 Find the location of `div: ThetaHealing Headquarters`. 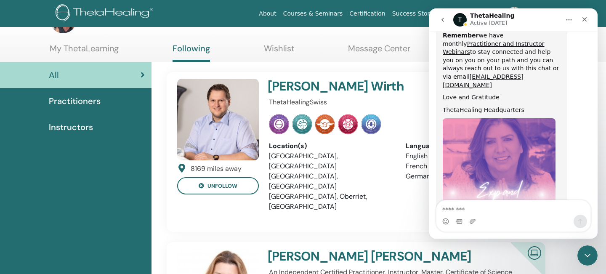

div: ThetaHealing Headquarters is located at coordinates (72, 102).